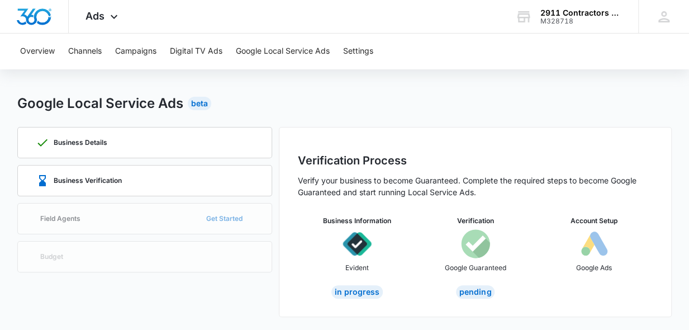  What do you see at coordinates (475, 268) in the screenshot?
I see `p: Google Guaranteed` at bounding box center [475, 268].